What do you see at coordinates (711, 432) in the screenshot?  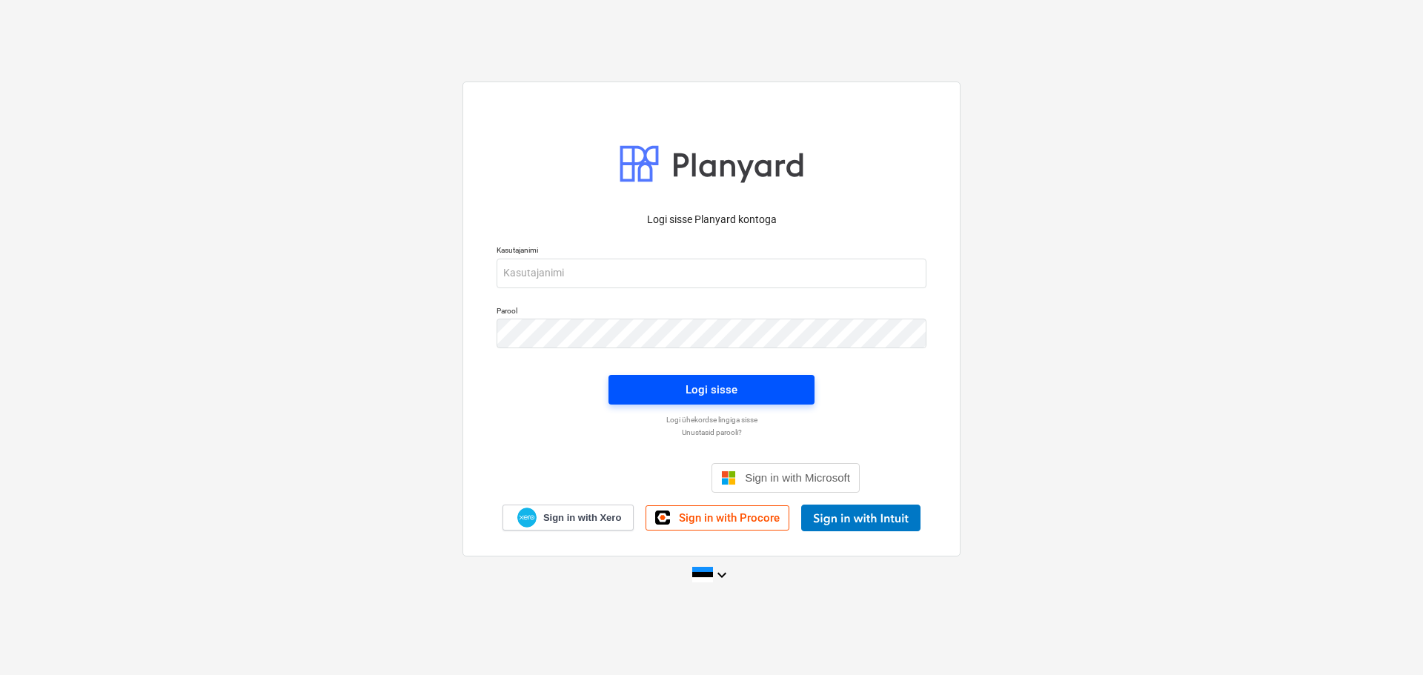 I see `a: Unustasid parooli?` at bounding box center [711, 432].